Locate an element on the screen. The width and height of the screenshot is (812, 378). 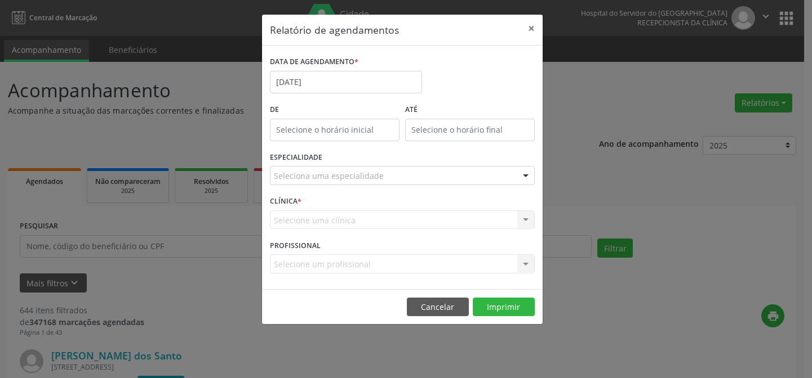
input: Selecione o horário inicial is located at coordinates (335, 130).